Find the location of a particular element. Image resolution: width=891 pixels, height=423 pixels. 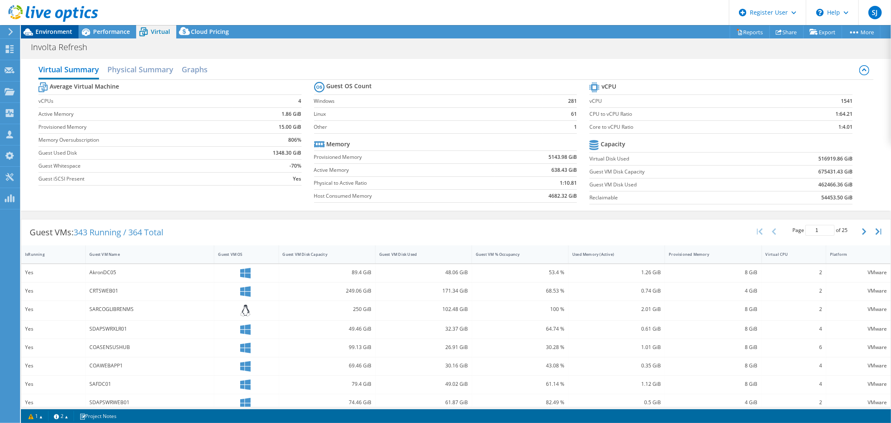

b: 4682.32 GiB is located at coordinates (563, 196).